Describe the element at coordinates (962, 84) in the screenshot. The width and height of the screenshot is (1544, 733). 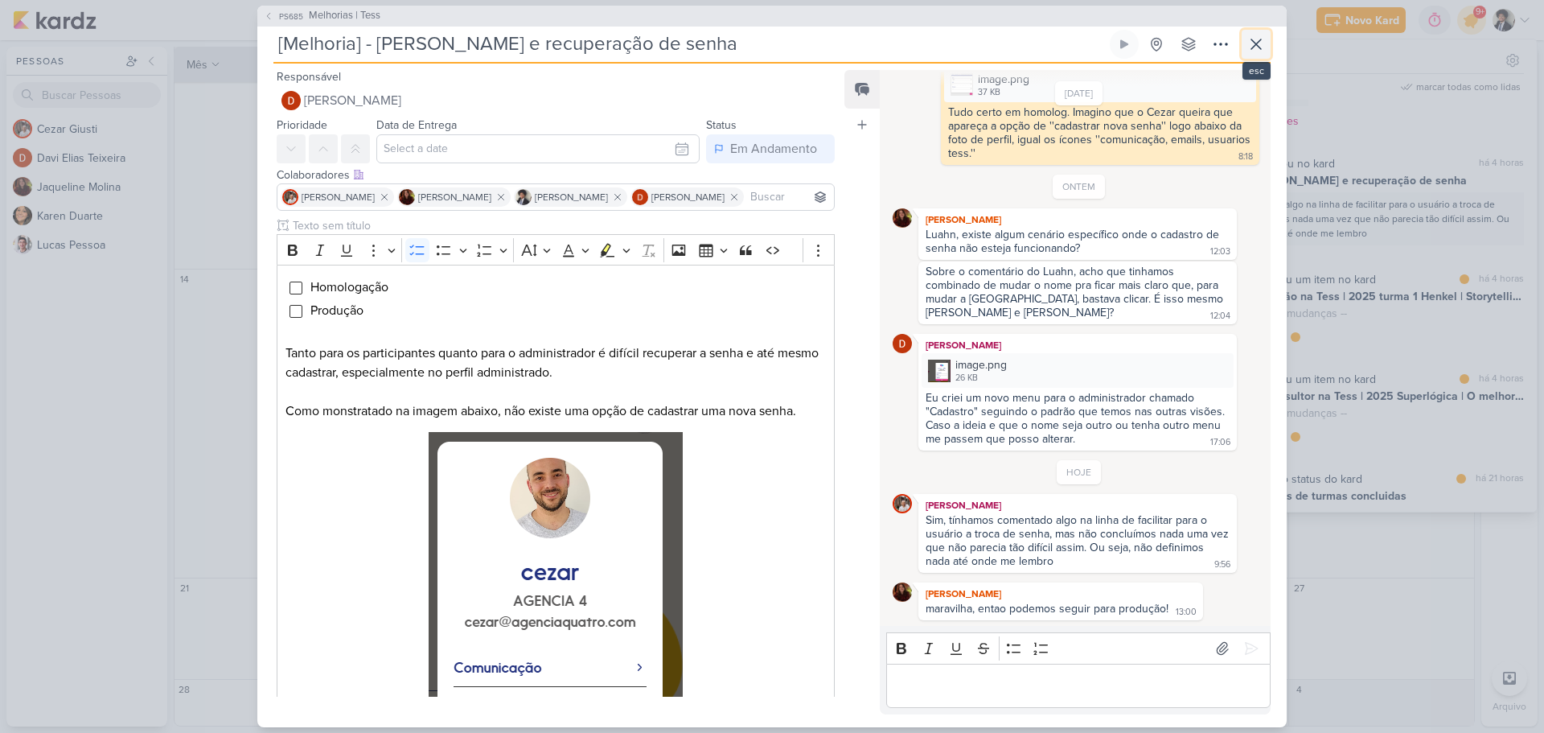
I see `img: 34LXCahYYQygMCKhI4whBKFnZHRgvBjiKyS6BUop.png` at that location.